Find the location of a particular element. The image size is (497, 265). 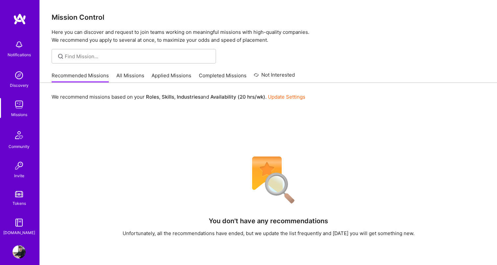

a: Applied Missions is located at coordinates (171, 77).